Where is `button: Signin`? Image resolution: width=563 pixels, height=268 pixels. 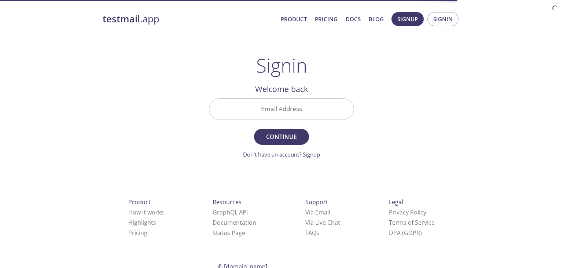
button: Signin is located at coordinates (443, 19).